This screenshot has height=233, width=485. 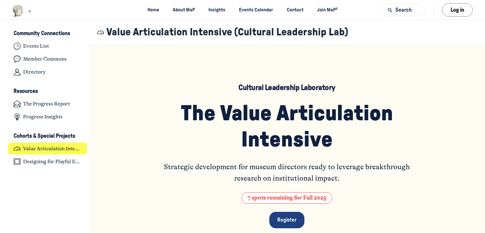 I want to click on a: About MaP, so click(x=184, y=10).